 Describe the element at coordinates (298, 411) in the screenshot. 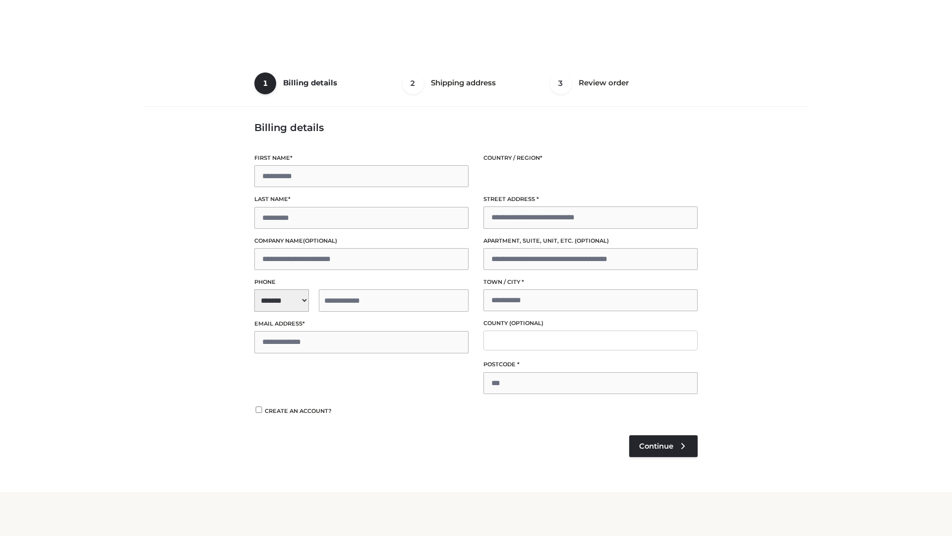

I see `span: Create an account?` at that location.